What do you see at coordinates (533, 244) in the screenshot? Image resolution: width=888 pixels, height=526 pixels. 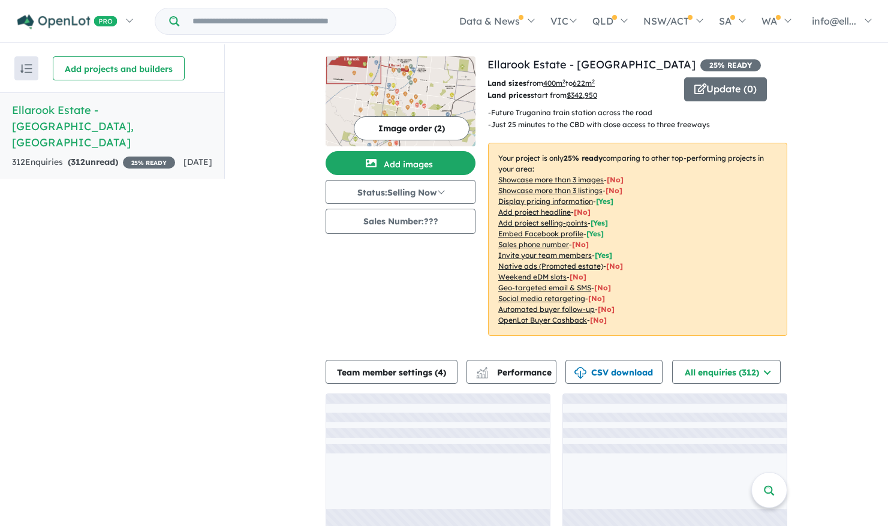 I see `u: Sales phone number` at bounding box center [533, 244].